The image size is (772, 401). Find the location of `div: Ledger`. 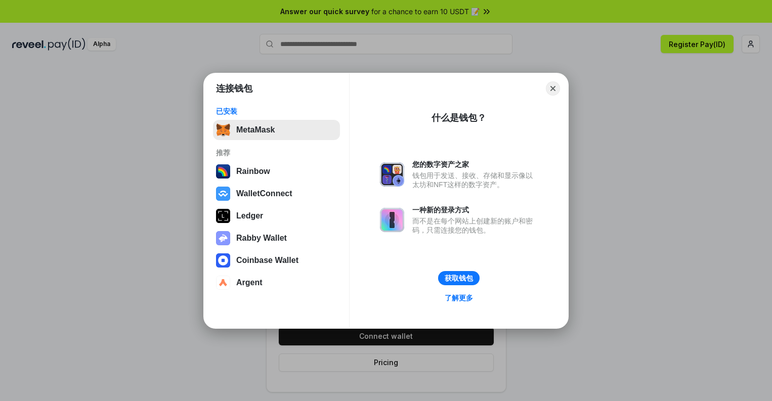

div: Ledger is located at coordinates (249, 216).